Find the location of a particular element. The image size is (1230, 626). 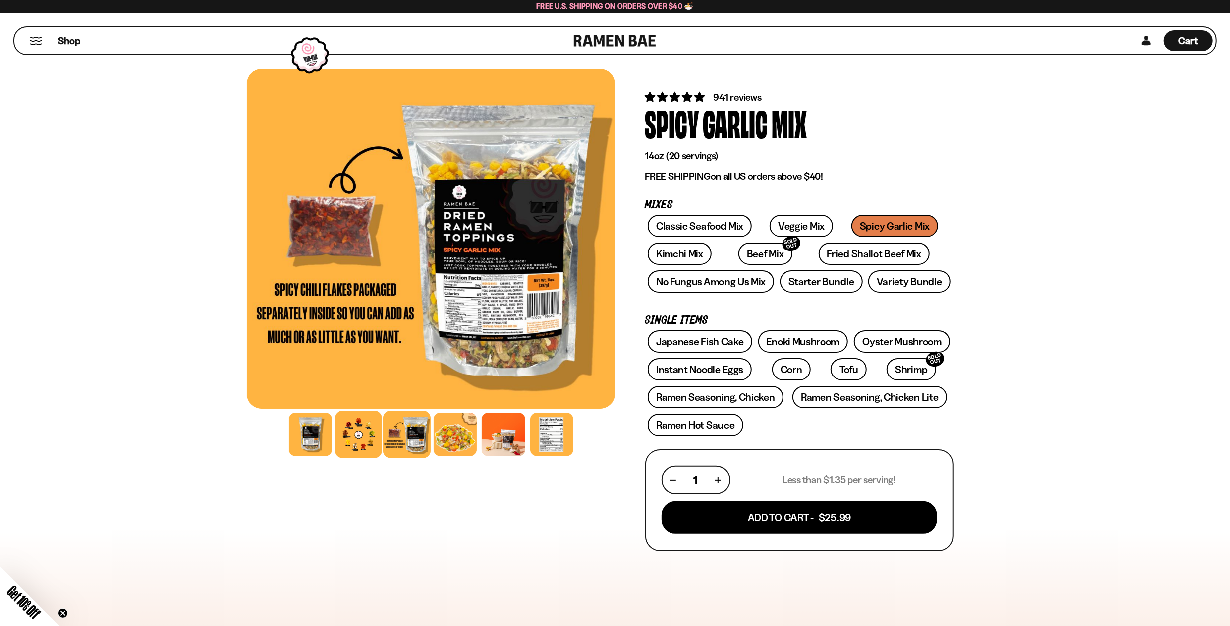

button: Add To Cart - $25.99 is located at coordinates (799, 517).